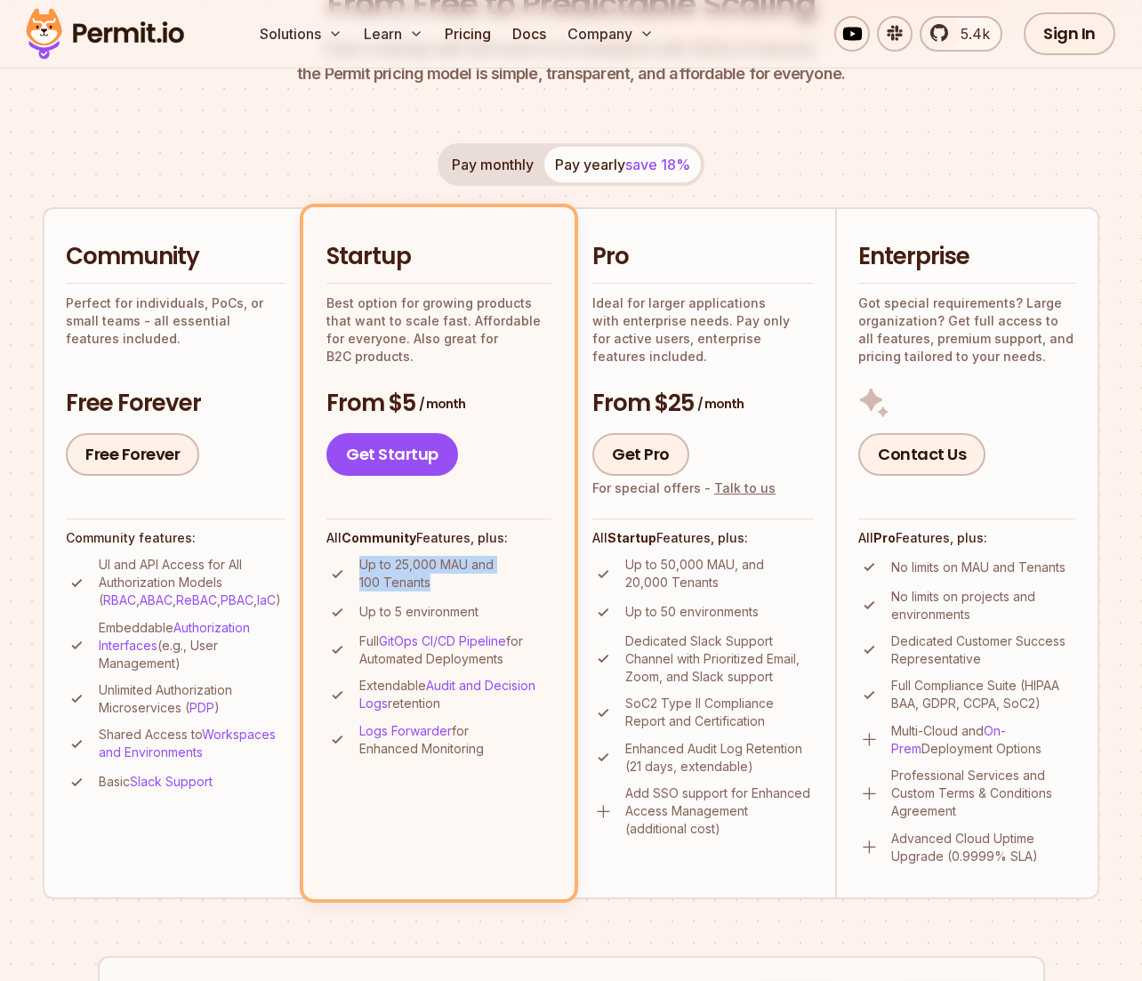  What do you see at coordinates (979, 568) in the screenshot?
I see `p: No limits on MAU and Tenants` at bounding box center [979, 568].